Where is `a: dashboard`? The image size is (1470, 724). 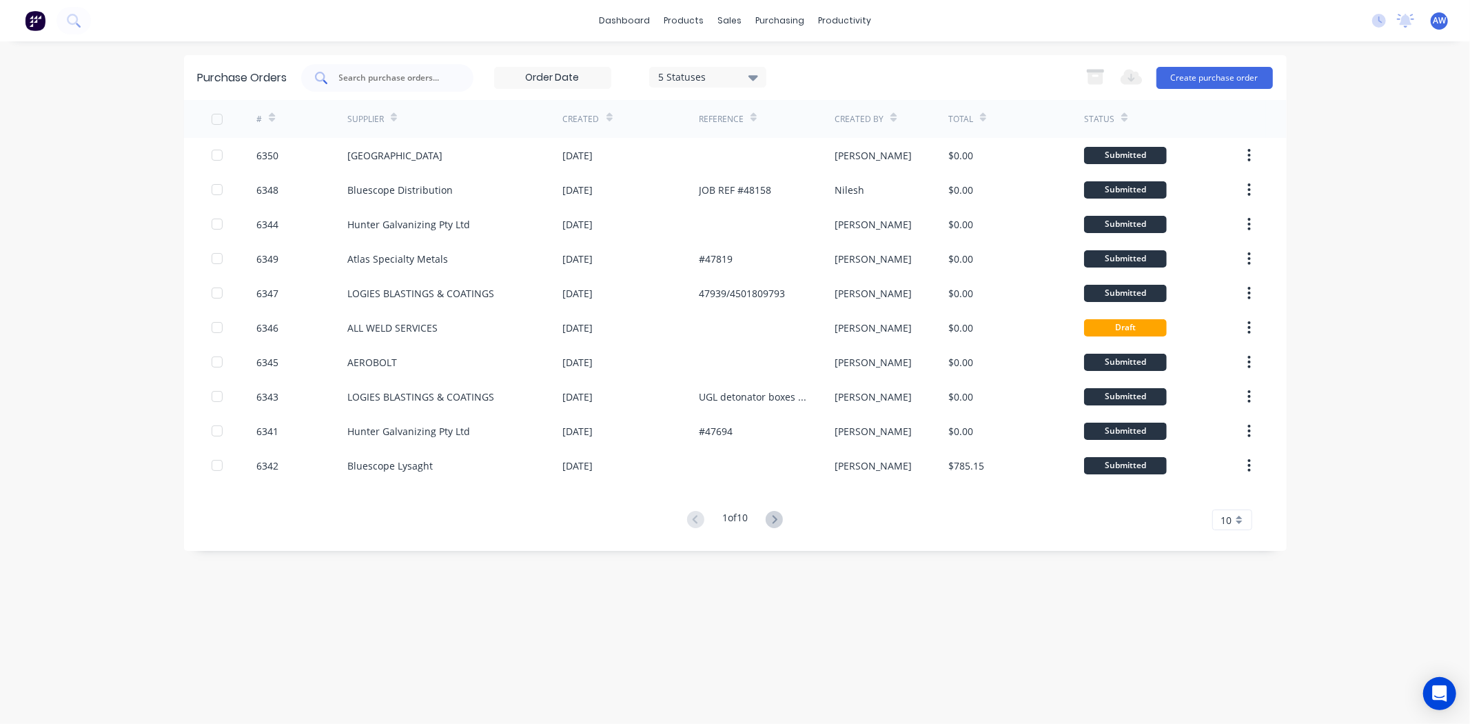
a: dashboard is located at coordinates (625, 21).